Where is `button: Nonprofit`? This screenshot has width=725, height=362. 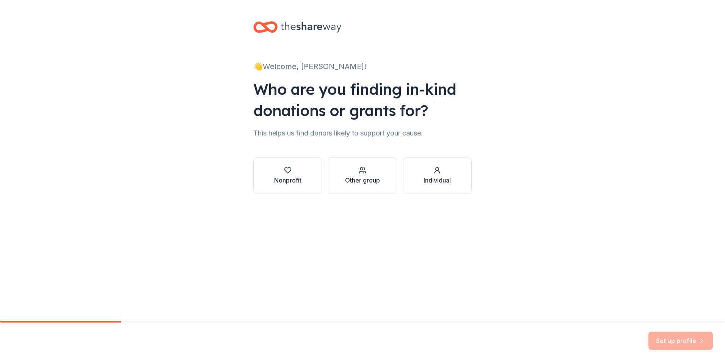
button: Nonprofit is located at coordinates (287, 176).